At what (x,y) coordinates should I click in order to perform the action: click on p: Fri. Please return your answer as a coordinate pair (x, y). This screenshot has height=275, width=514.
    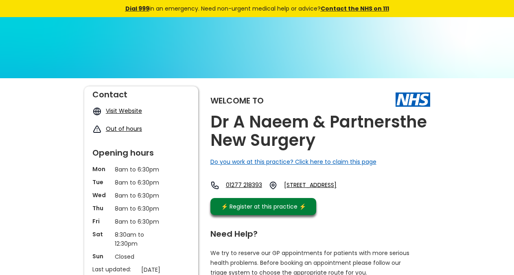
    Looking at the image, I should click on (101, 221).